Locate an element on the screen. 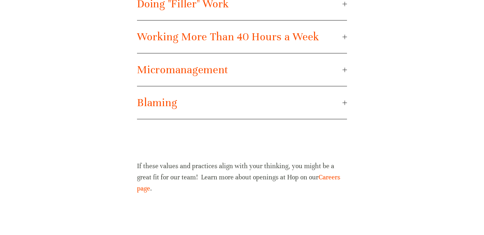 This screenshot has height=235, width=484. span: Micromanagement is located at coordinates (239, 70).